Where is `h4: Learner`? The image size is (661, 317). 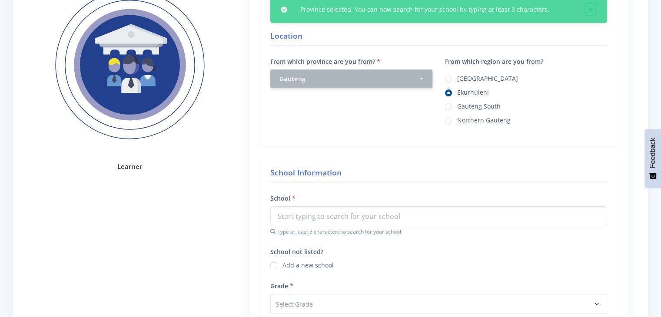 h4: Learner is located at coordinates (130, 166).